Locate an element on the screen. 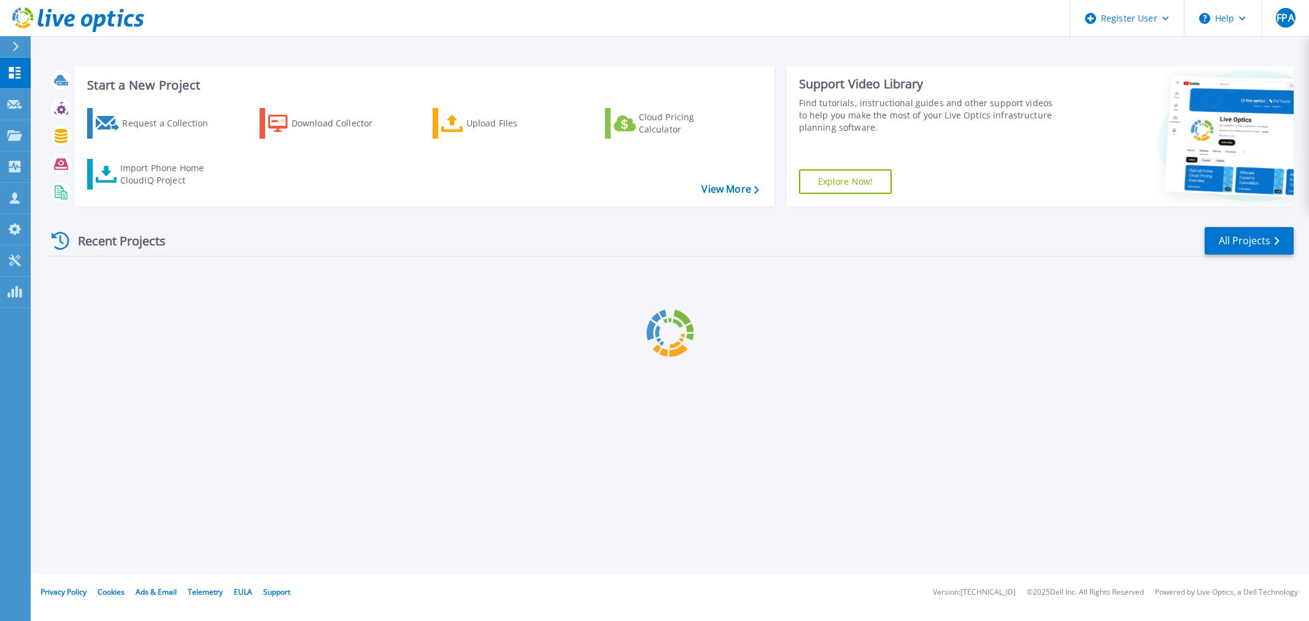 The width and height of the screenshot is (1309, 621). a: View More is located at coordinates (730, 189).